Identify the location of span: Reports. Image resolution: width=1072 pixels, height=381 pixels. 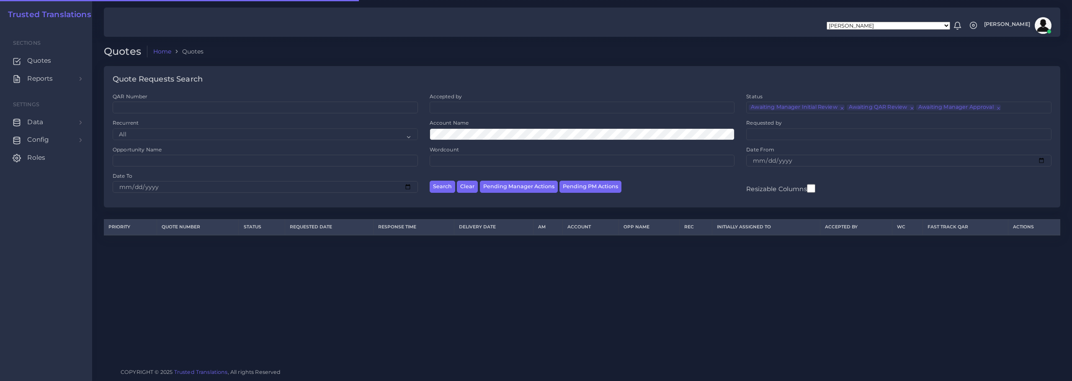
(40, 79).